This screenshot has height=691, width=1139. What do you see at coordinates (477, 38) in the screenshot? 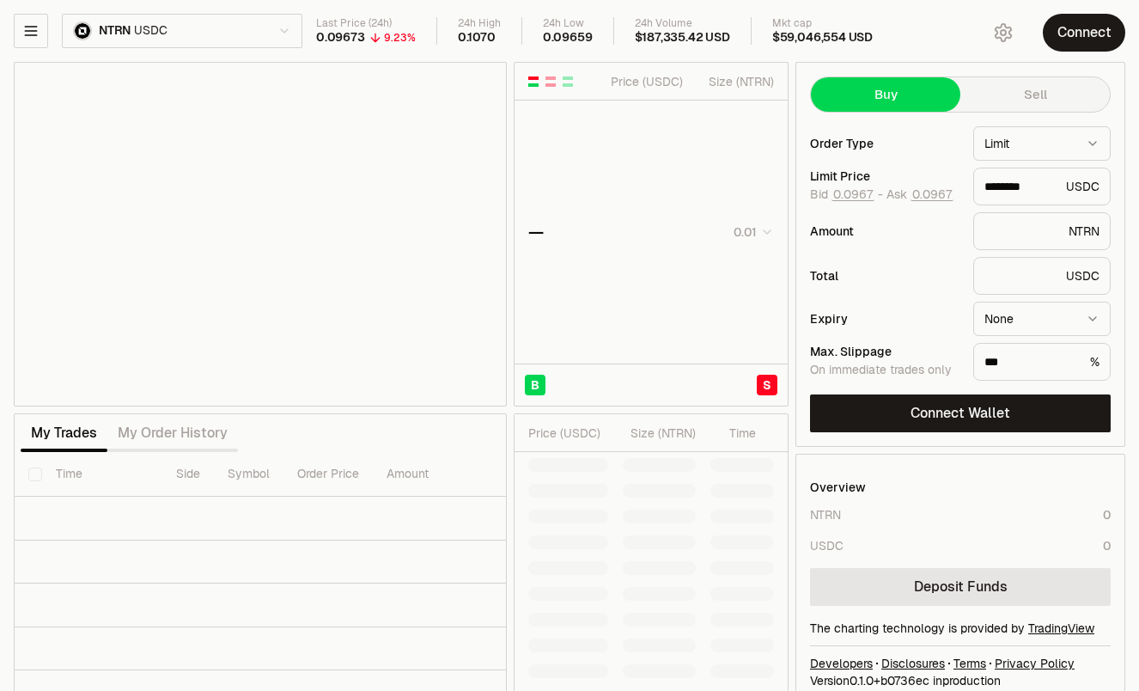
I see `div: 0.1070` at bounding box center [477, 38].